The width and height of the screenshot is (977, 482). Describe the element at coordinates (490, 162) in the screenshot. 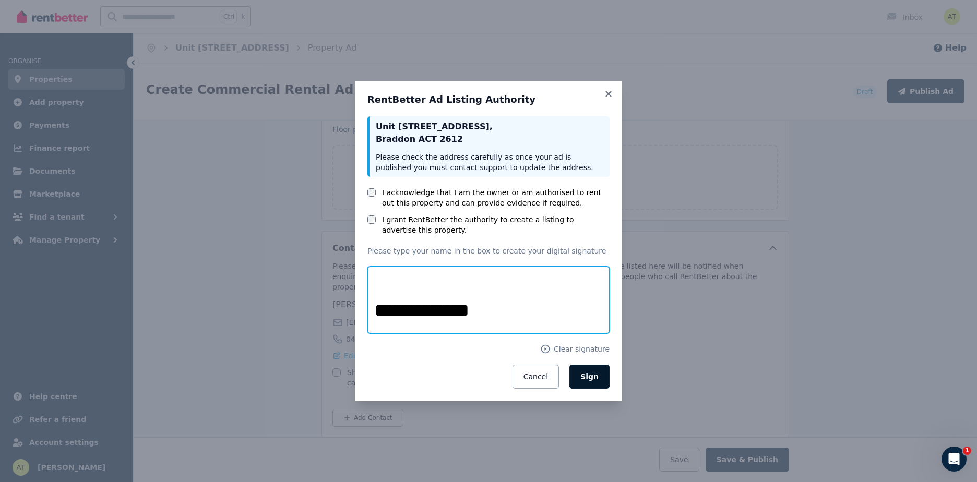

I see `p: Please check the address carefully as once your ad is published you must contact support to updat...` at that location.